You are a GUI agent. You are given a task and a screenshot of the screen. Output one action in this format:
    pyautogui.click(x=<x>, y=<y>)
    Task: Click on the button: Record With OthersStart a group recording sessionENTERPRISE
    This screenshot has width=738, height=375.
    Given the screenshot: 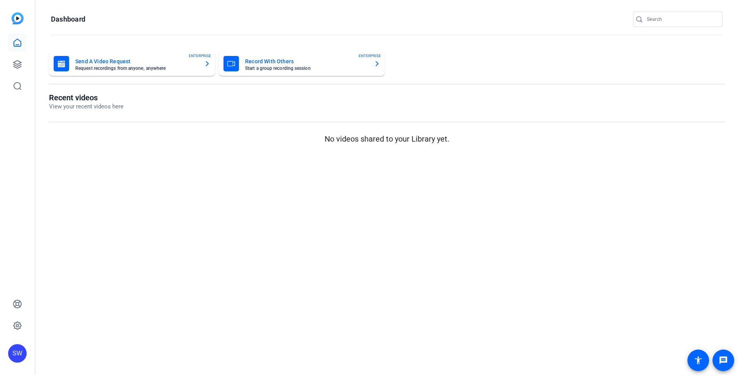 What is the action you would take?
    pyautogui.click(x=302, y=64)
    